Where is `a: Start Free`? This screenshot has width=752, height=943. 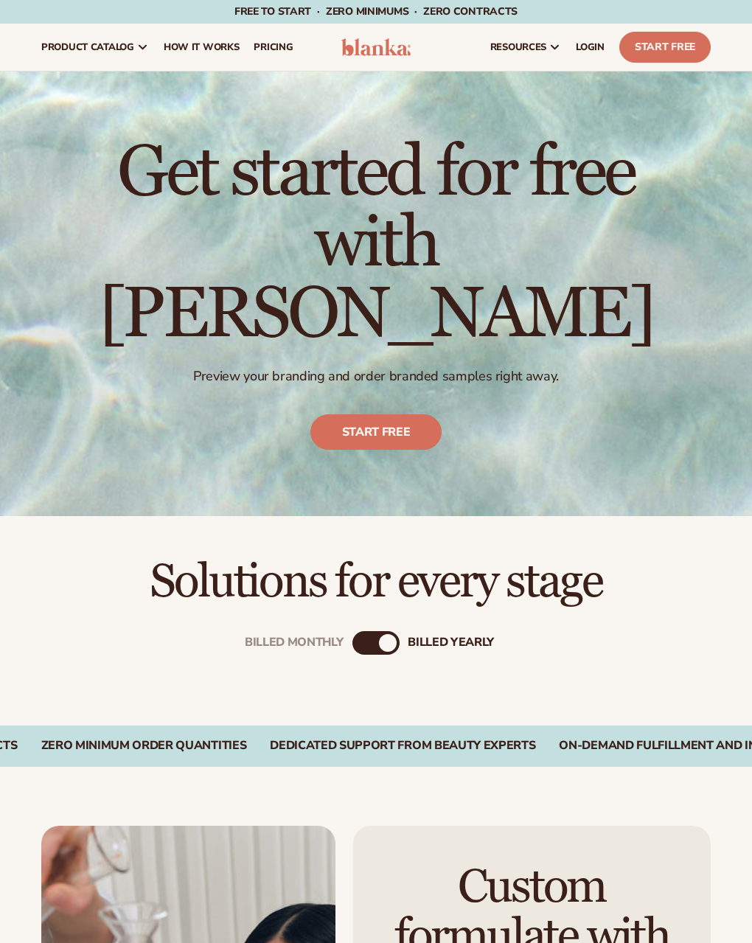 a: Start Free is located at coordinates (665, 47).